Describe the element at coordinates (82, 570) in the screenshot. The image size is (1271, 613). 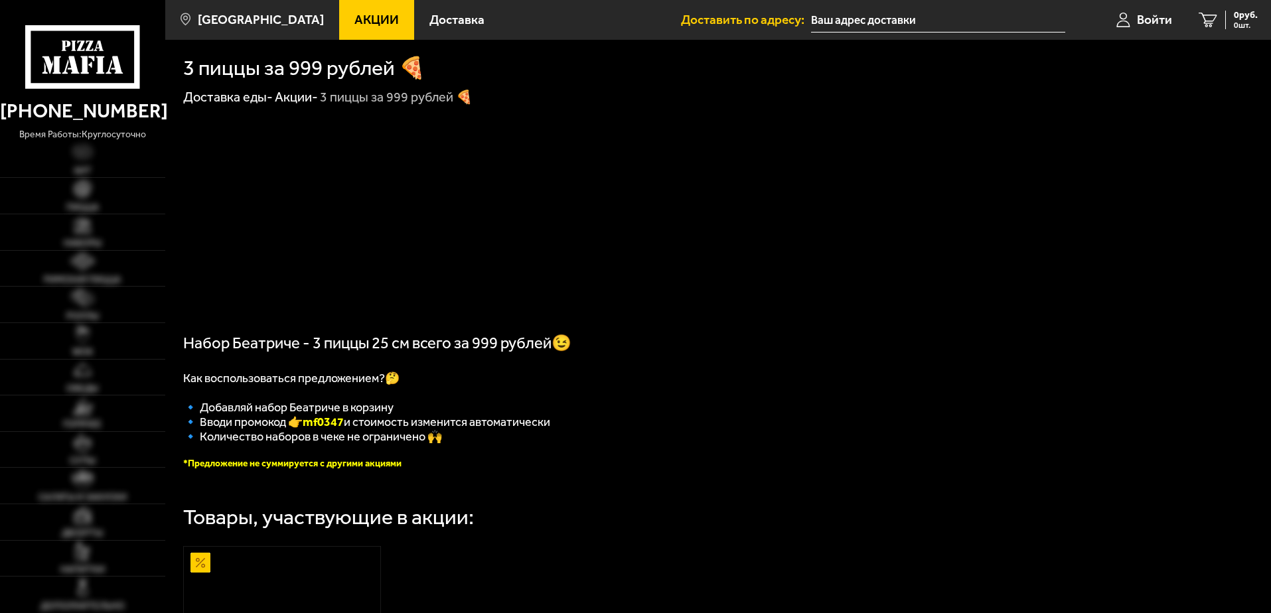
I see `span: Напитки` at that location.